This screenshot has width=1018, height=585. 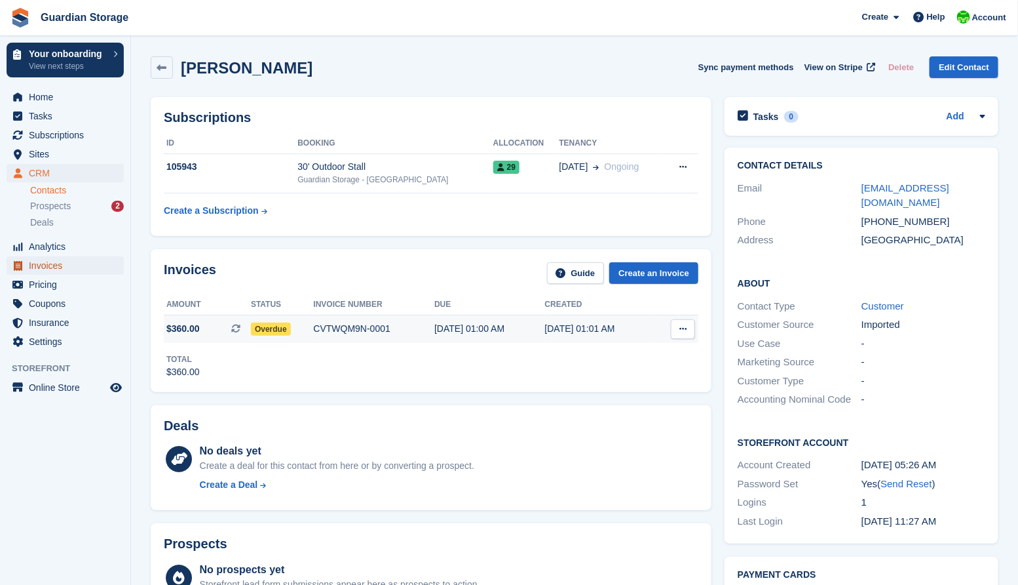 I want to click on a: Create an Invoice, so click(x=654, y=273).